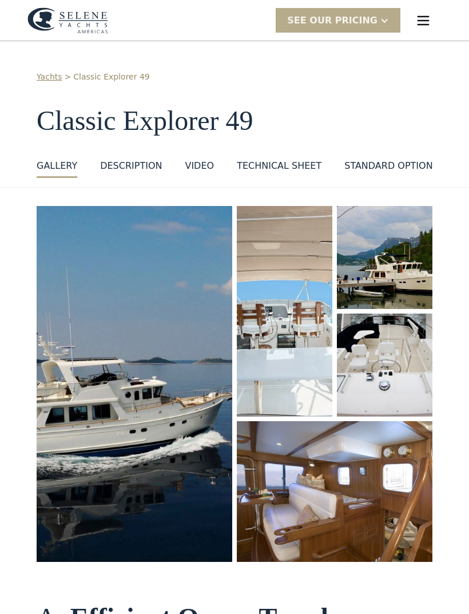  What do you see at coordinates (68, 21) in the screenshot?
I see `img: logo` at bounding box center [68, 21].